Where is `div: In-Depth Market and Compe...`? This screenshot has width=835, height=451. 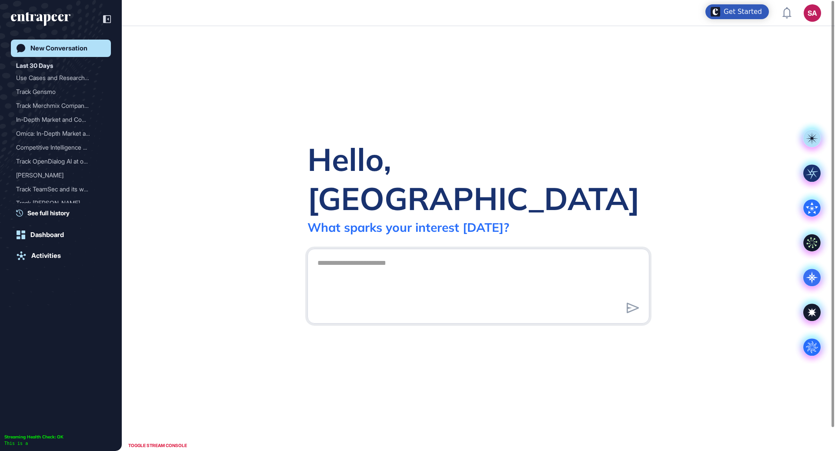
div: In-Depth Market and Compe... is located at coordinates (57, 120).